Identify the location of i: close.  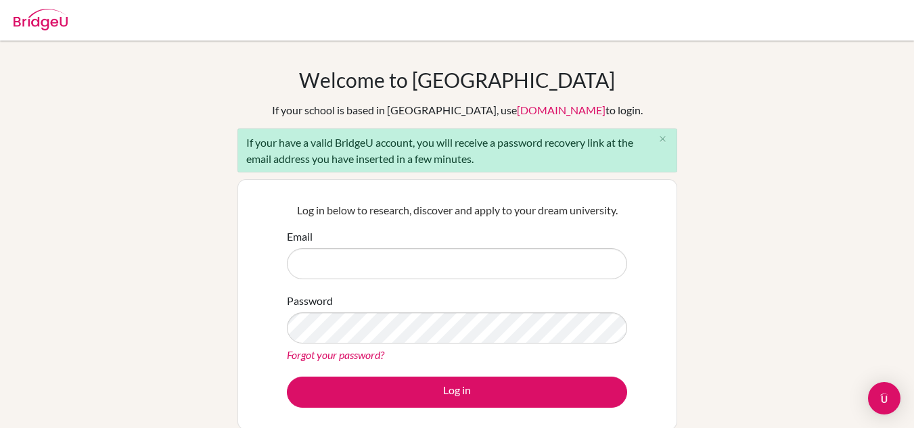
(662, 139).